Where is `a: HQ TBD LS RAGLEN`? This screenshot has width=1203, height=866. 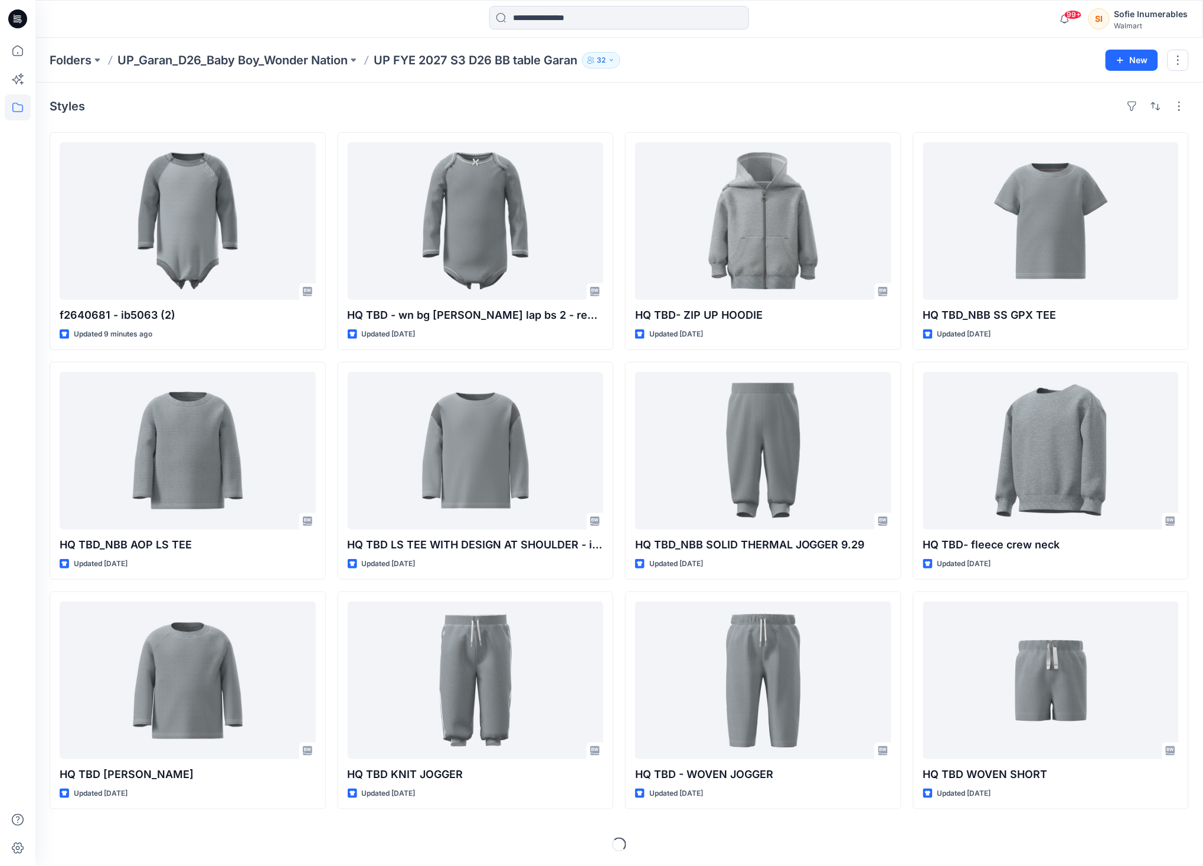
a: HQ TBD LS RAGLEN is located at coordinates (188, 680).